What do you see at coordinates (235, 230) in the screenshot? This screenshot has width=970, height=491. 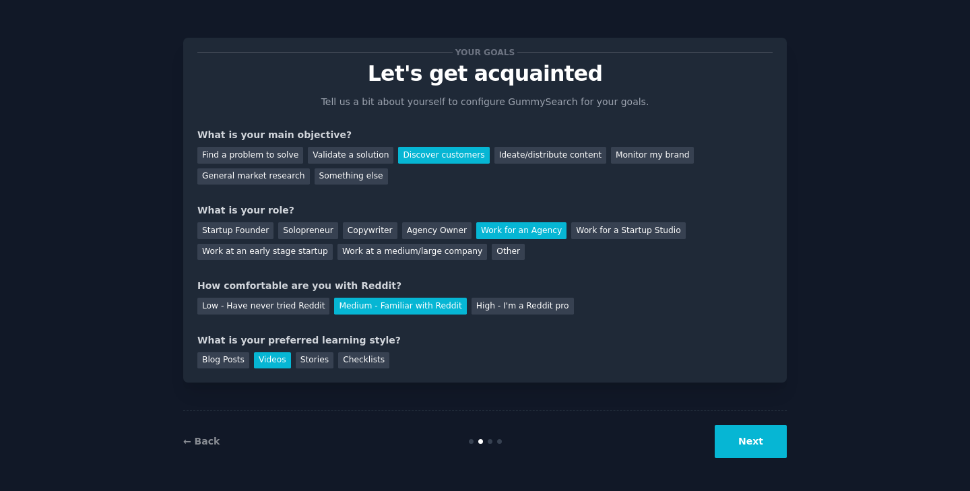 I see `div: Startup Founder` at bounding box center [235, 230].